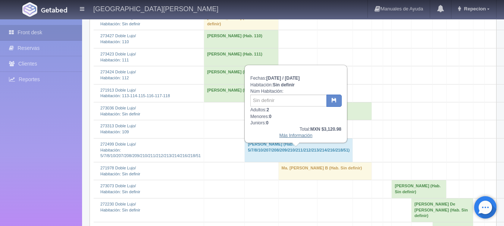 This screenshot has width=504, height=226. Describe the element at coordinates (120, 207) in the screenshot. I see `a: 272230 Doble Lujo/Habitación: Sin definir` at that location.